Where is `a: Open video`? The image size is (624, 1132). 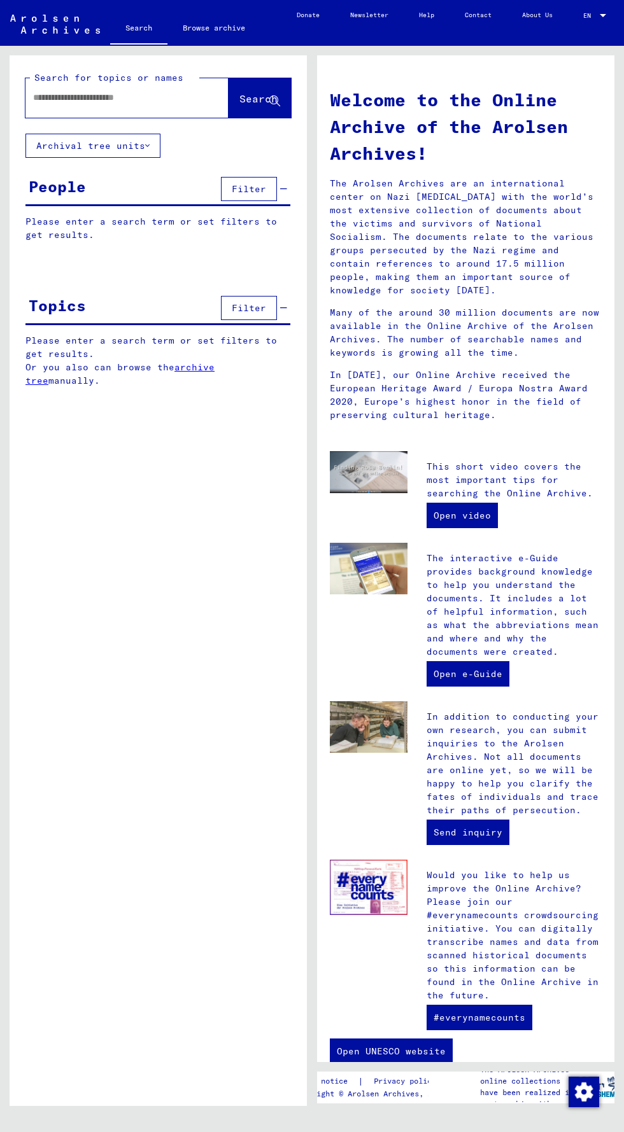
a: Open video is located at coordinates (462, 516).